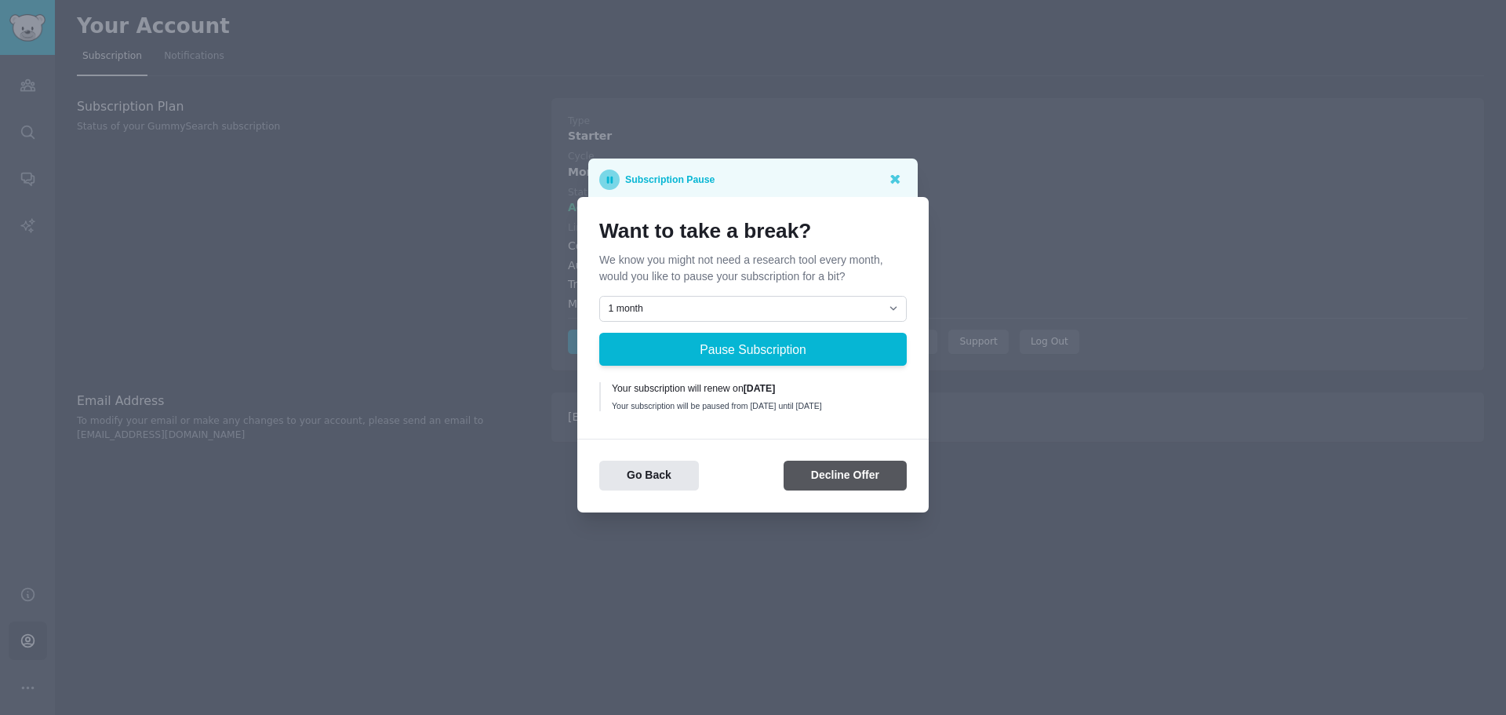  I want to click on button: Go Back, so click(649, 475).